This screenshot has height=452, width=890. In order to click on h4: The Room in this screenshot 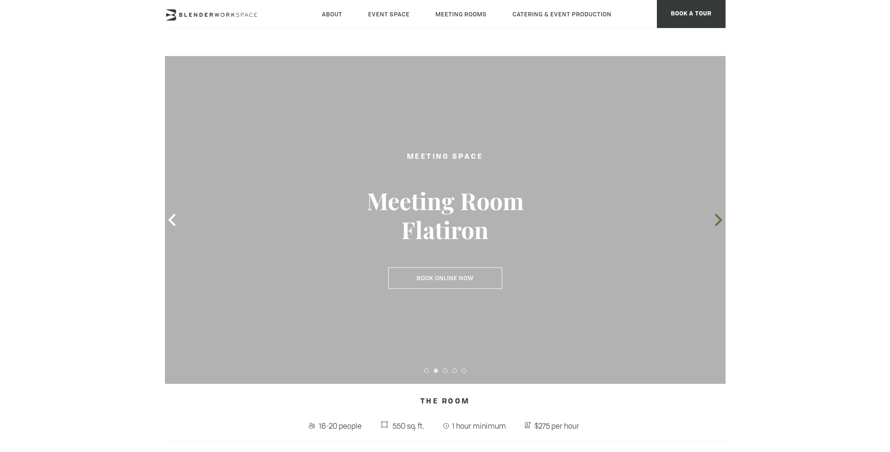, I will do `click(445, 402)`.